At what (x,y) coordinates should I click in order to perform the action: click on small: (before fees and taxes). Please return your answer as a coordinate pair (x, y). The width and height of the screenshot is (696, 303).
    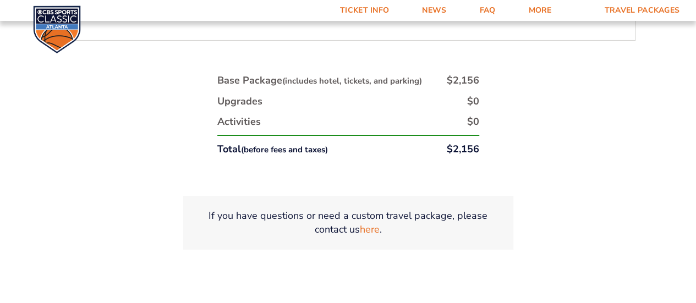
    Looking at the image, I should click on (284, 150).